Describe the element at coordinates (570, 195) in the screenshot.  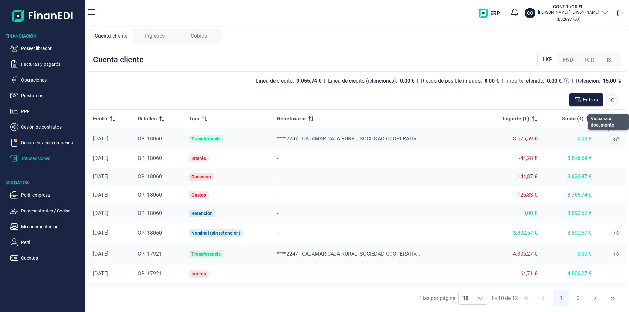
I see `div: 3.765,74 €` at that location.